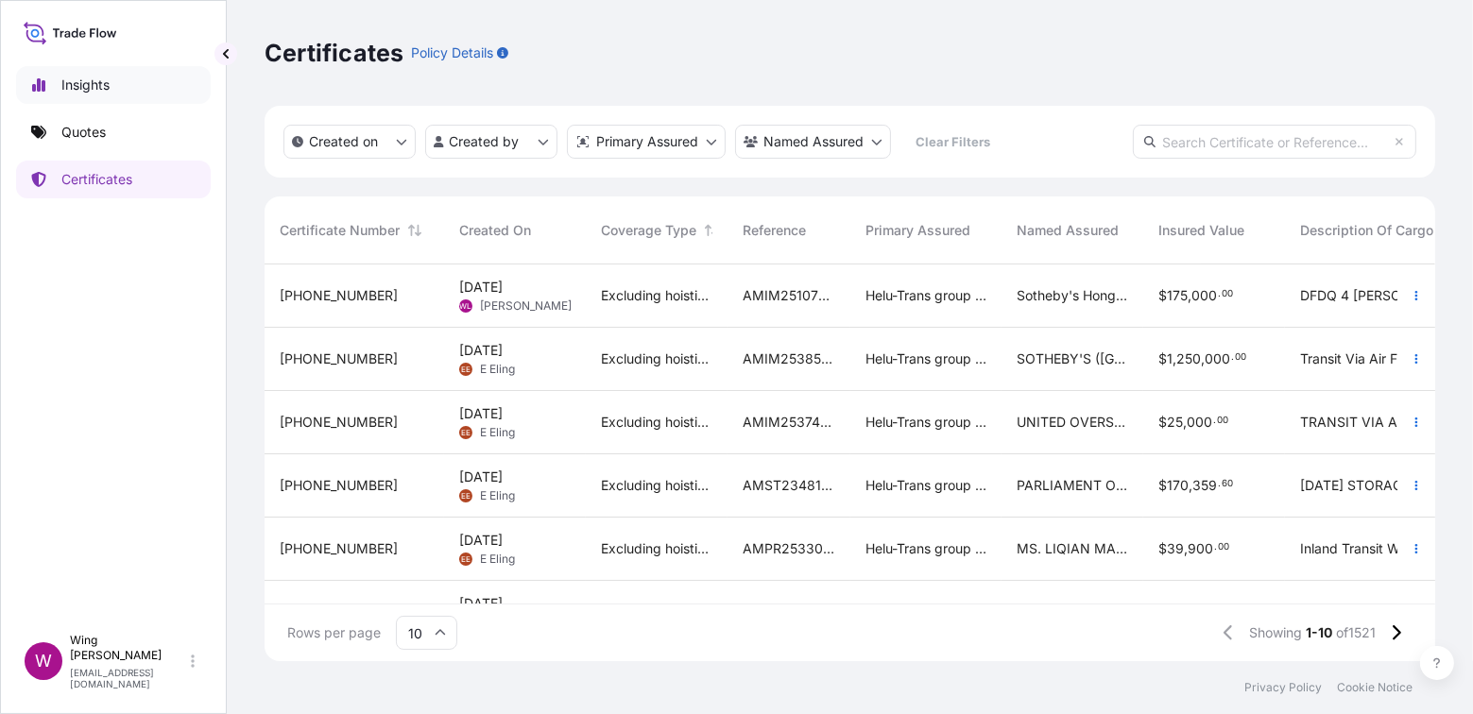 This screenshot has height=714, width=1473. I want to click on span: Coverage Type, so click(648, 231).